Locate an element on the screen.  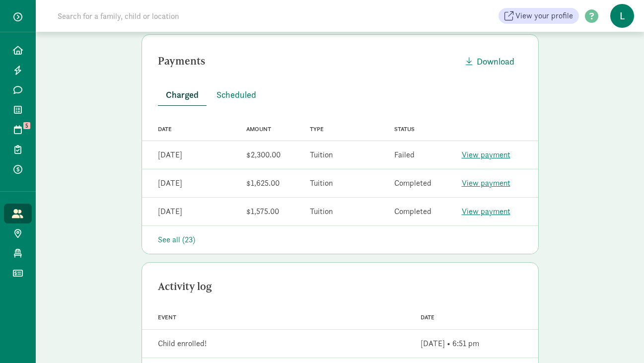
span: Event is located at coordinates (167, 317).